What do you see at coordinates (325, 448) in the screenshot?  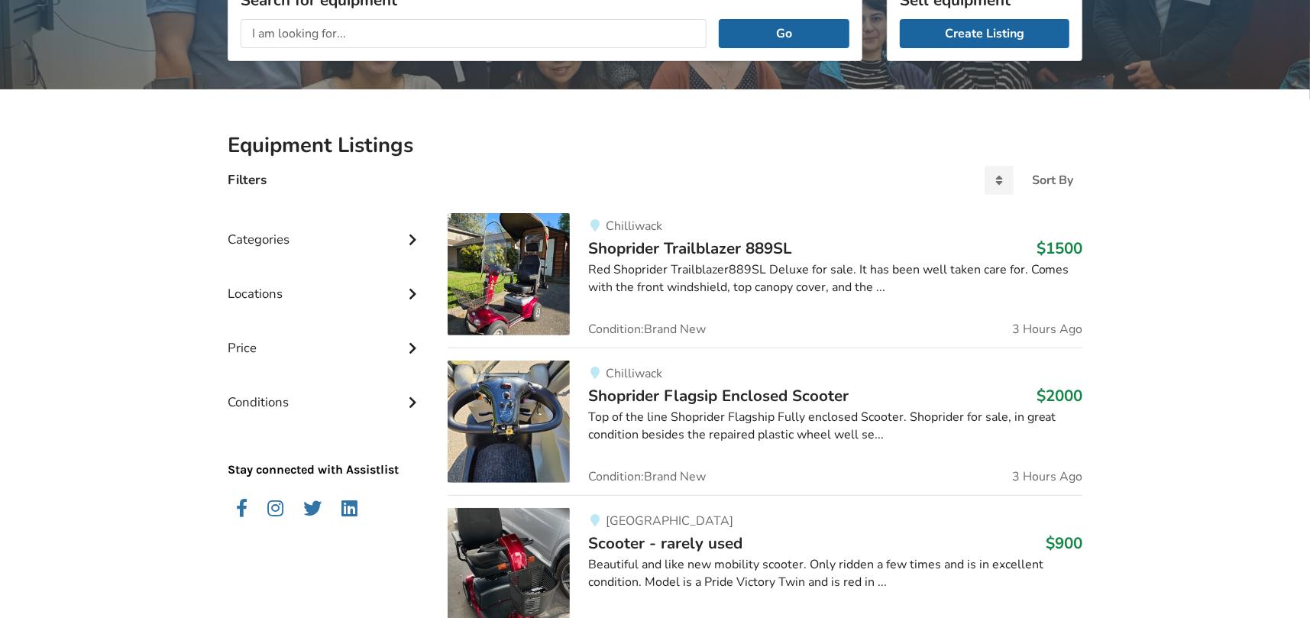 I see `p: Stay connected with Assistlist` at bounding box center [325, 448].